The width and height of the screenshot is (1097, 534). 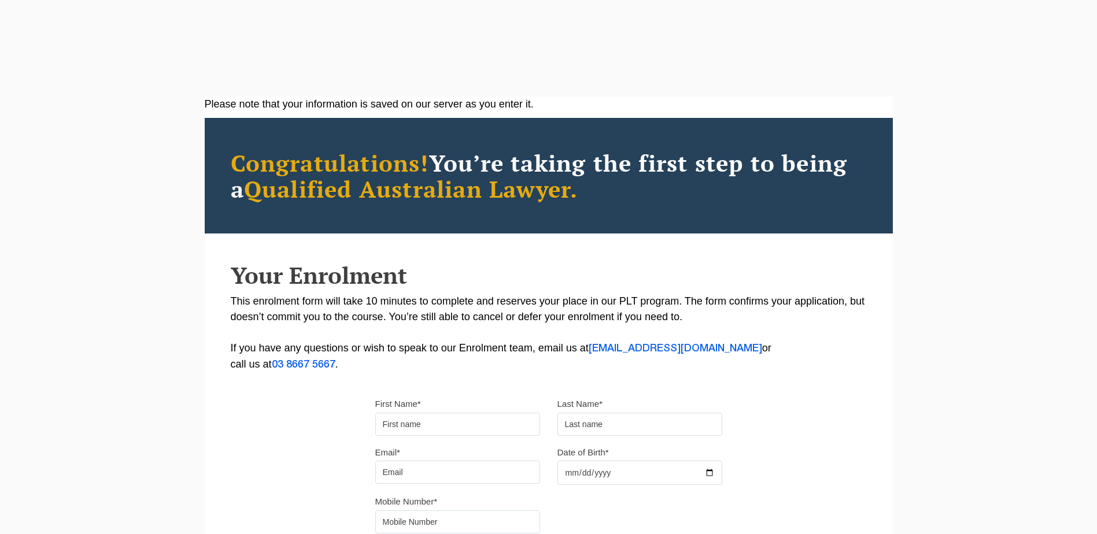 What do you see at coordinates (580, 404) in the screenshot?
I see `label: Last Name*` at bounding box center [580, 404].